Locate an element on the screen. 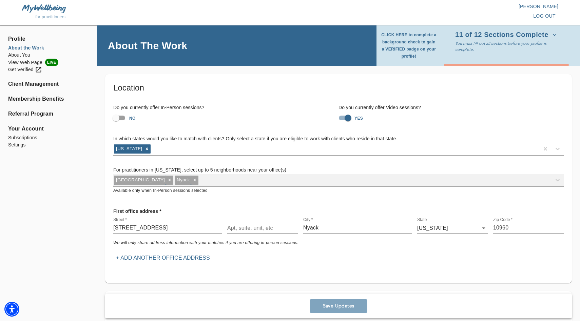 This screenshot has height=321, width=580. p: You must fill out all sections before your profile is complete. is located at coordinates (508, 46).